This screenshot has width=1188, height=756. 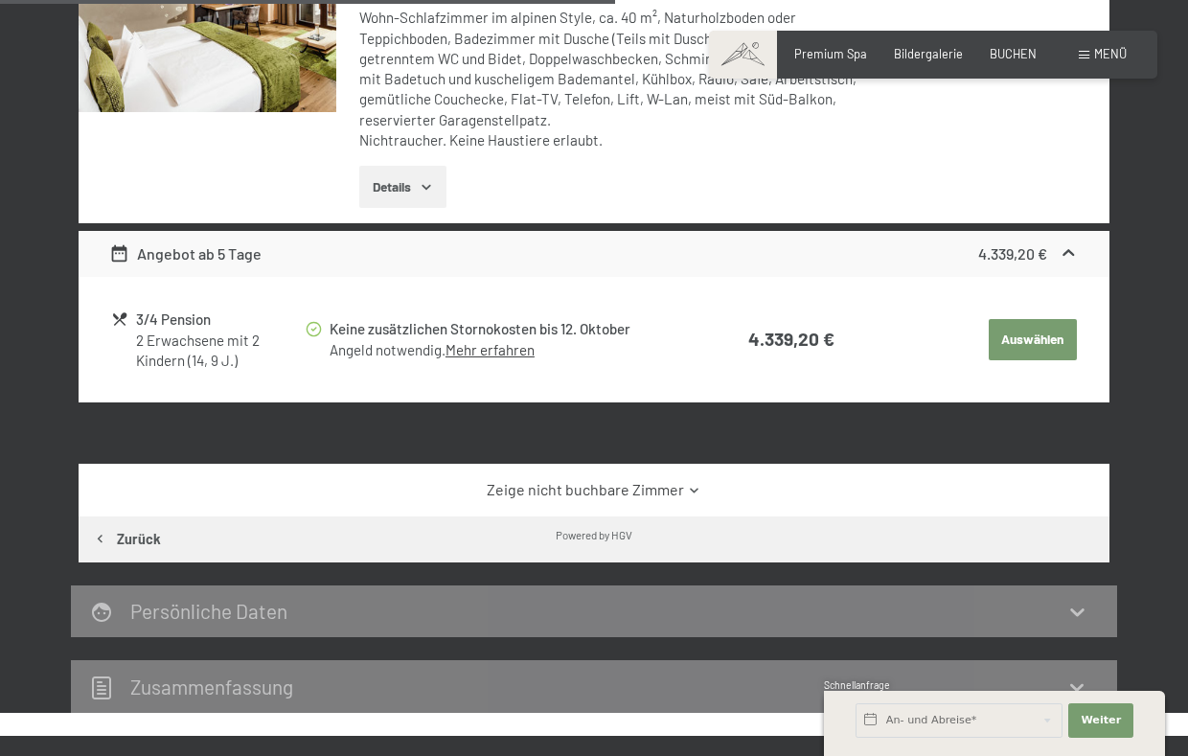 What do you see at coordinates (594, 535) in the screenshot?
I see `div: Powered by HGV` at bounding box center [594, 535].